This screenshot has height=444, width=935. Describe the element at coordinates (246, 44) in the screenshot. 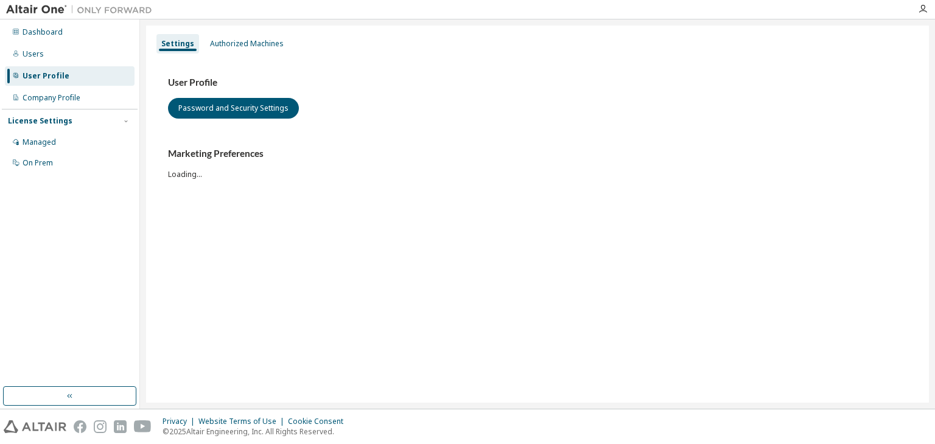

I see `div: Authorized Machines` at that location.